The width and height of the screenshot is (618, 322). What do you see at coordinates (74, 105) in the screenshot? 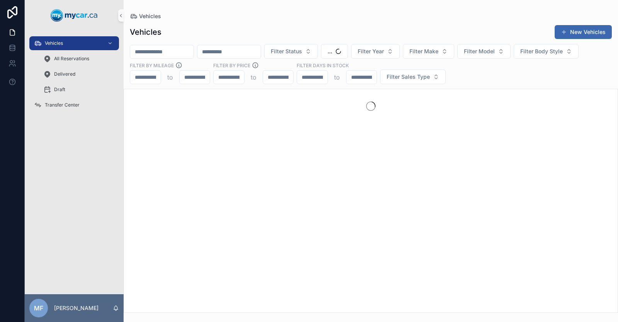
I see `a: Transfer Center` at bounding box center [74, 105].